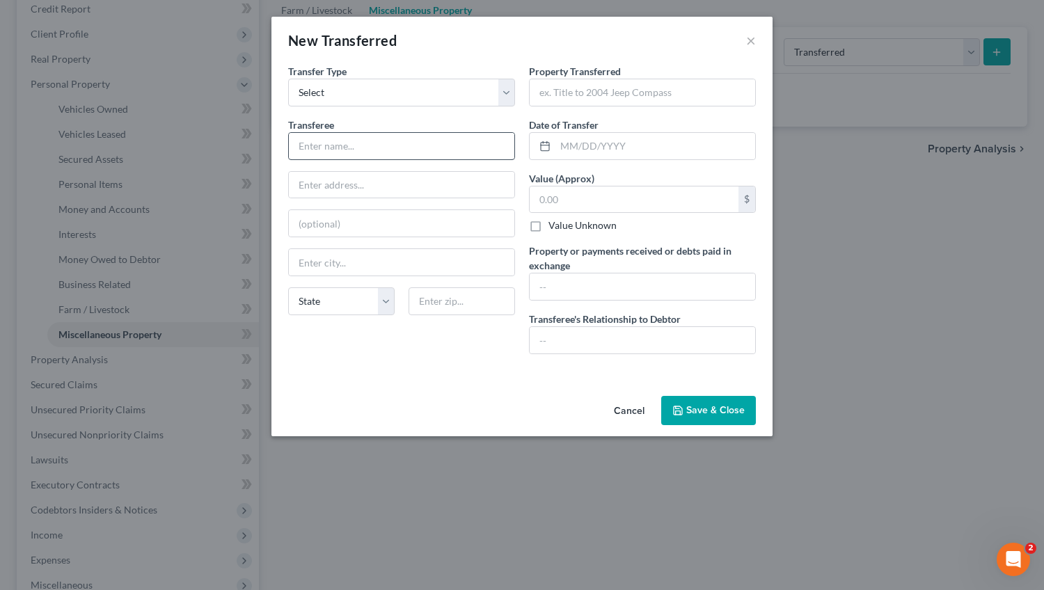 The image size is (1044, 590). What do you see at coordinates (642, 258) in the screenshot?
I see `label: Property or payments received or debts paid in exchange` at bounding box center [642, 258].